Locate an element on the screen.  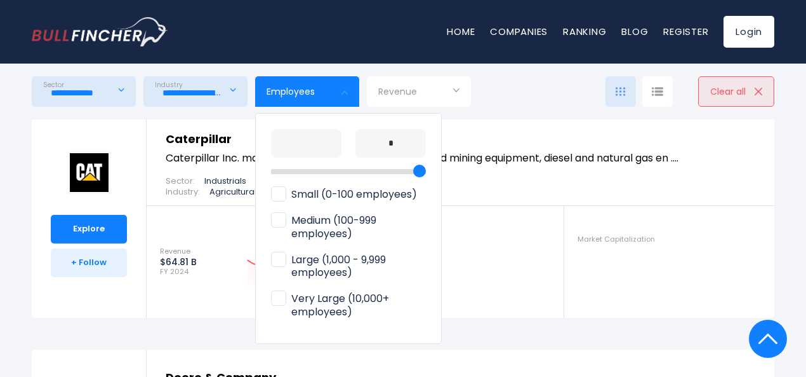
a: Go to homepage is located at coordinates (100, 32).